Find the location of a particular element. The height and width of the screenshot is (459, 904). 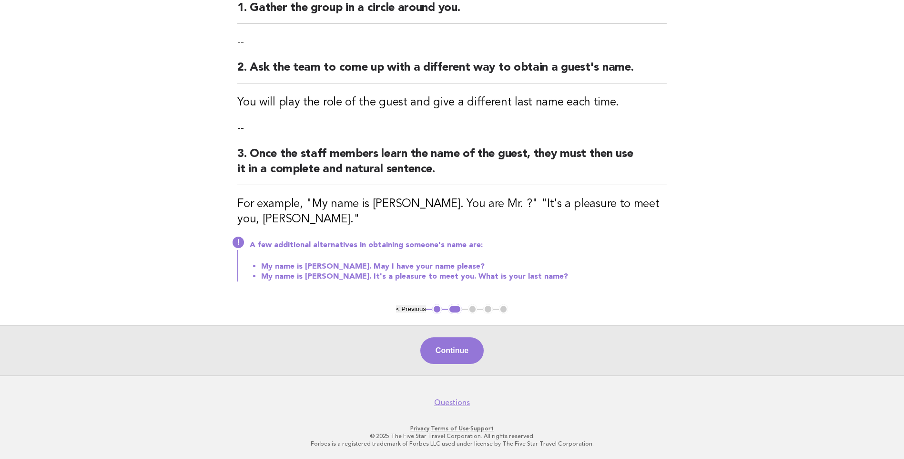

h2: 3. Once the staff members learn the name of the guest, they must then use it in a complete and na... is located at coordinates (452, 165).